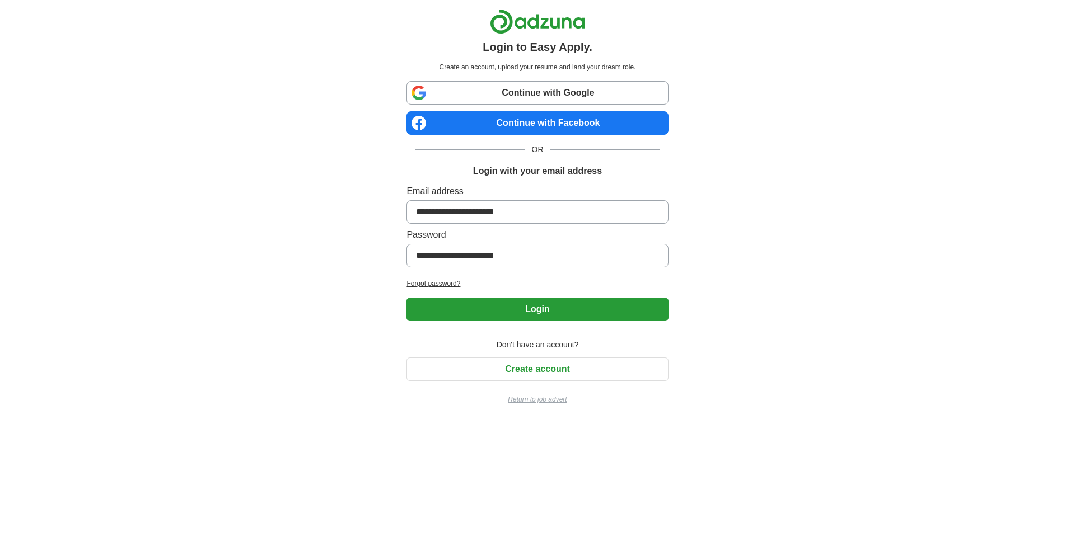 This screenshot has height=533, width=1075. Describe the element at coordinates (537, 235) in the screenshot. I see `label: Password` at that location.